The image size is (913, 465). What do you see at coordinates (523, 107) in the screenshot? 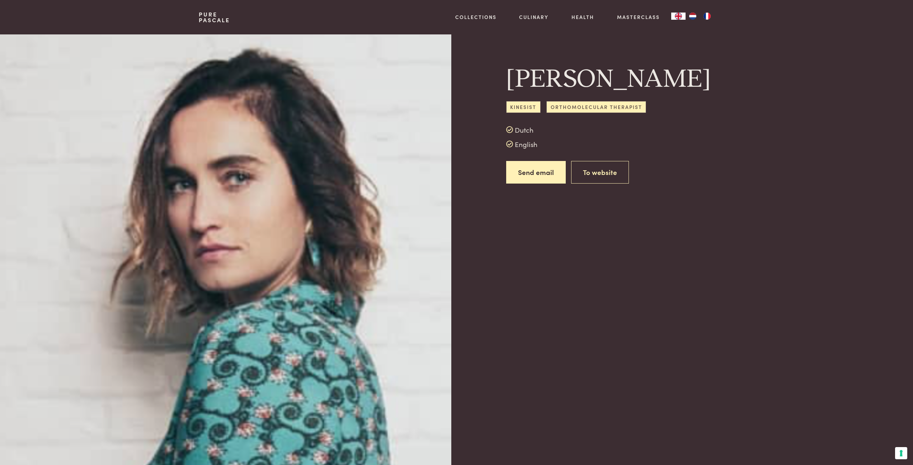
I see `span: Kinesist` at bounding box center [523, 107].